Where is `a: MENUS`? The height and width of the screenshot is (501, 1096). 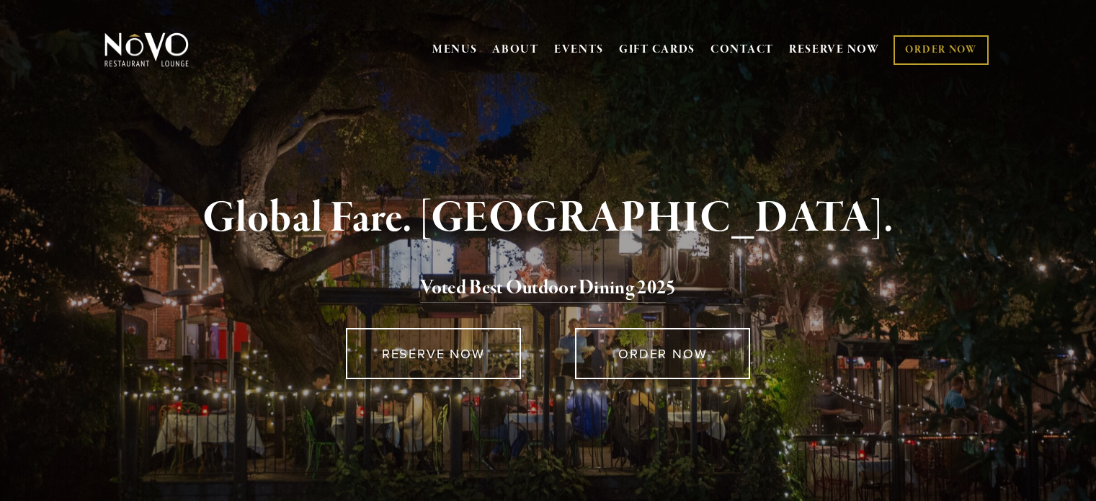 a: MENUS is located at coordinates (455, 50).